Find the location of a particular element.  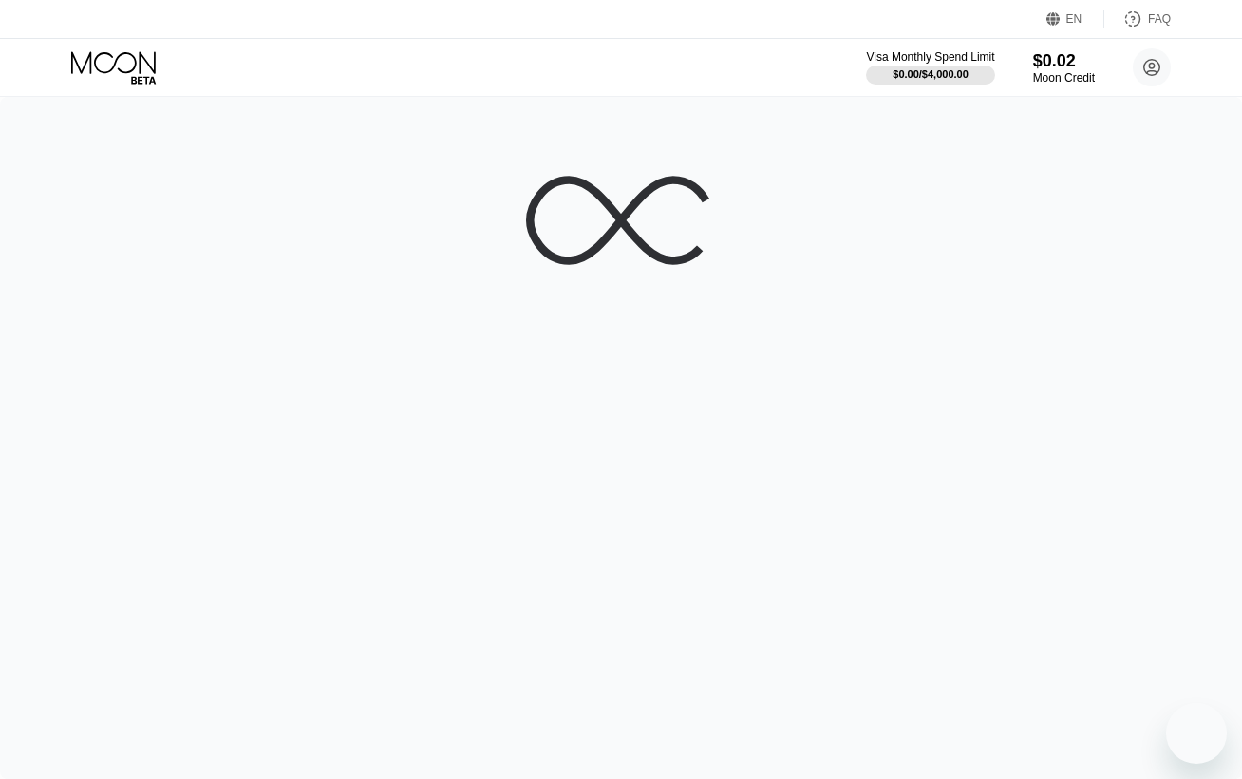

div: $0.00 / $4,000.00 is located at coordinates (930, 74).